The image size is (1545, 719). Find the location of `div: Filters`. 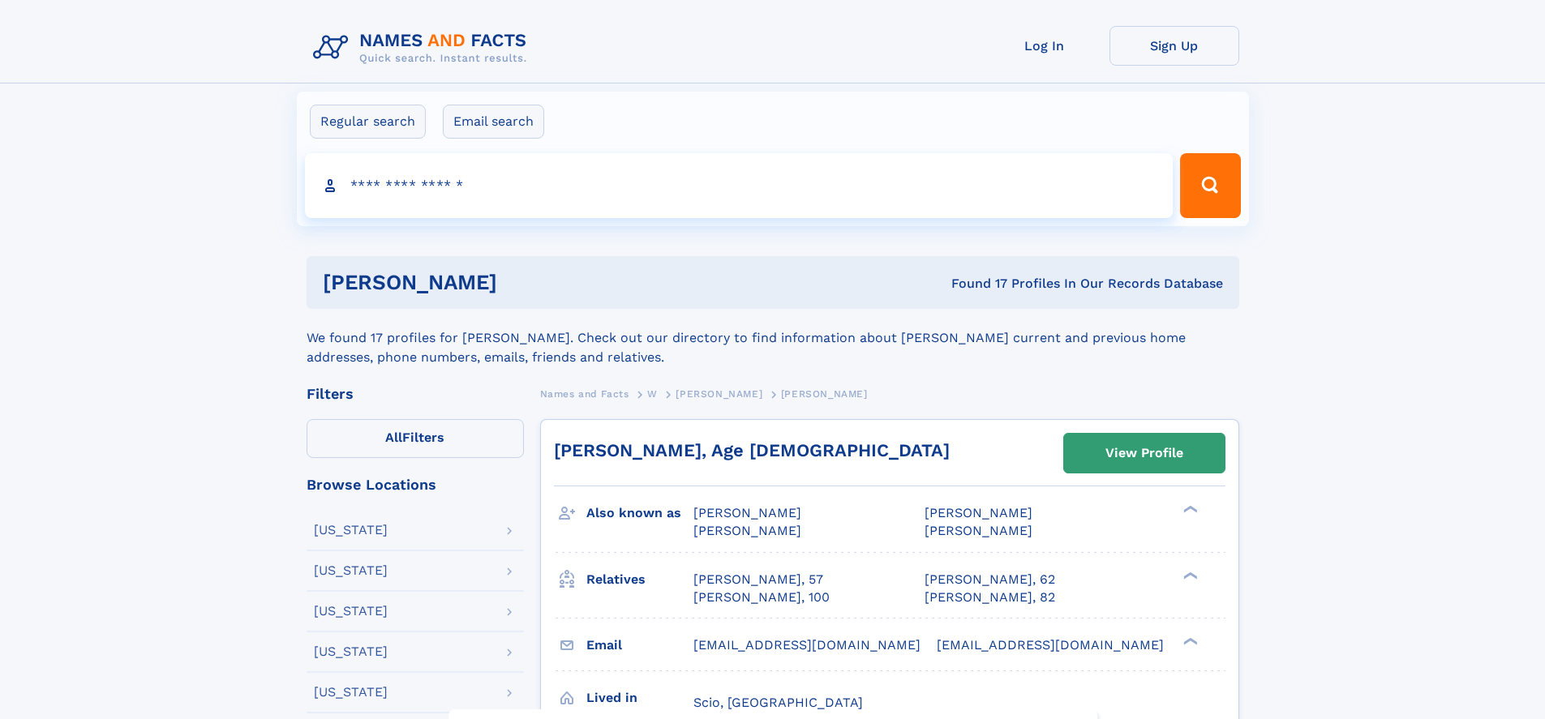

div: Filters is located at coordinates (415, 394).